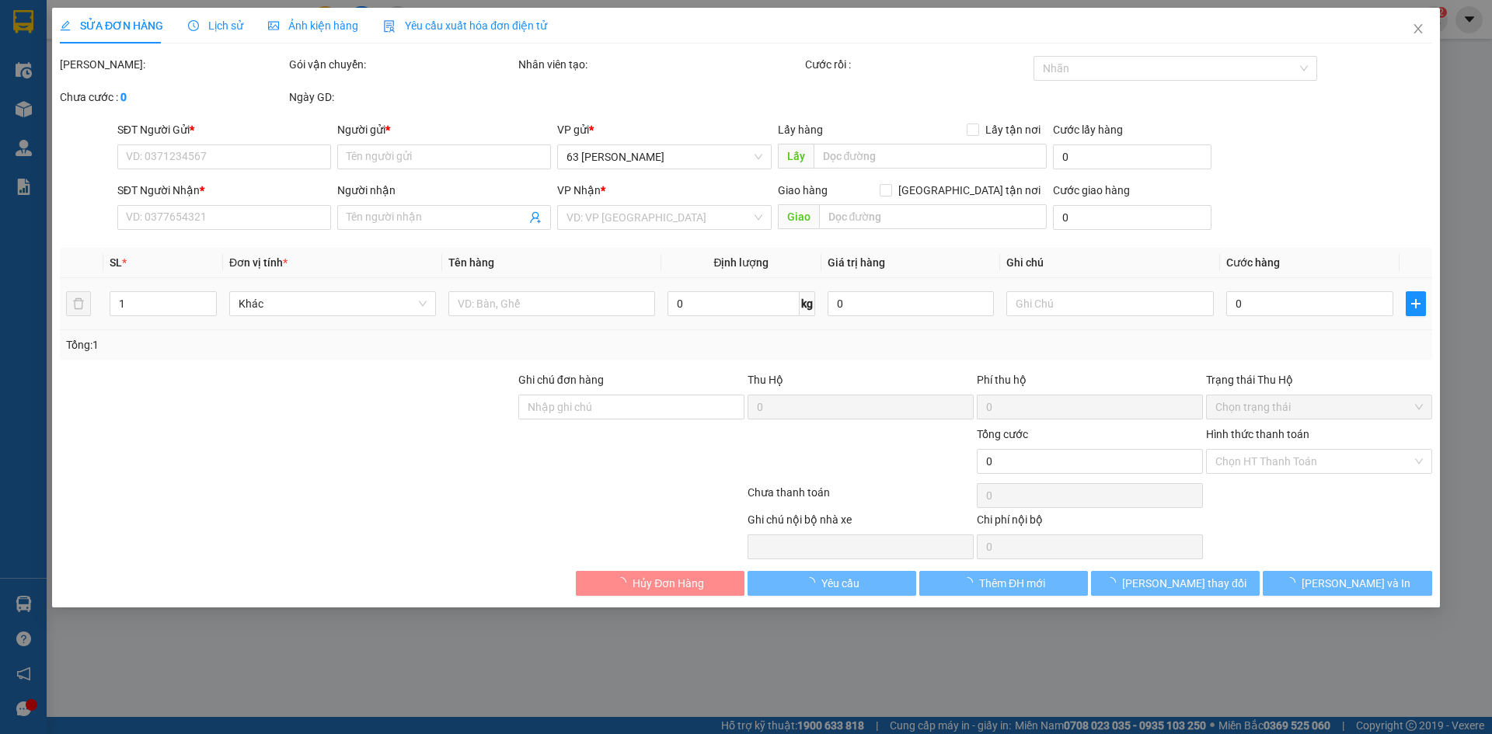  Describe the element at coordinates (807, 304) in the screenshot. I see `span: kg` at that location.